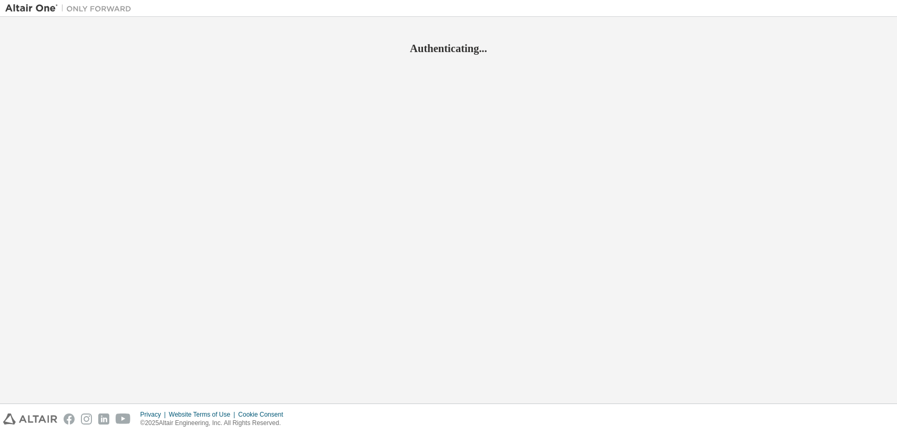 This screenshot has height=434, width=897. What do you see at coordinates (123, 418) in the screenshot?
I see `img: youtube.svg` at bounding box center [123, 418].